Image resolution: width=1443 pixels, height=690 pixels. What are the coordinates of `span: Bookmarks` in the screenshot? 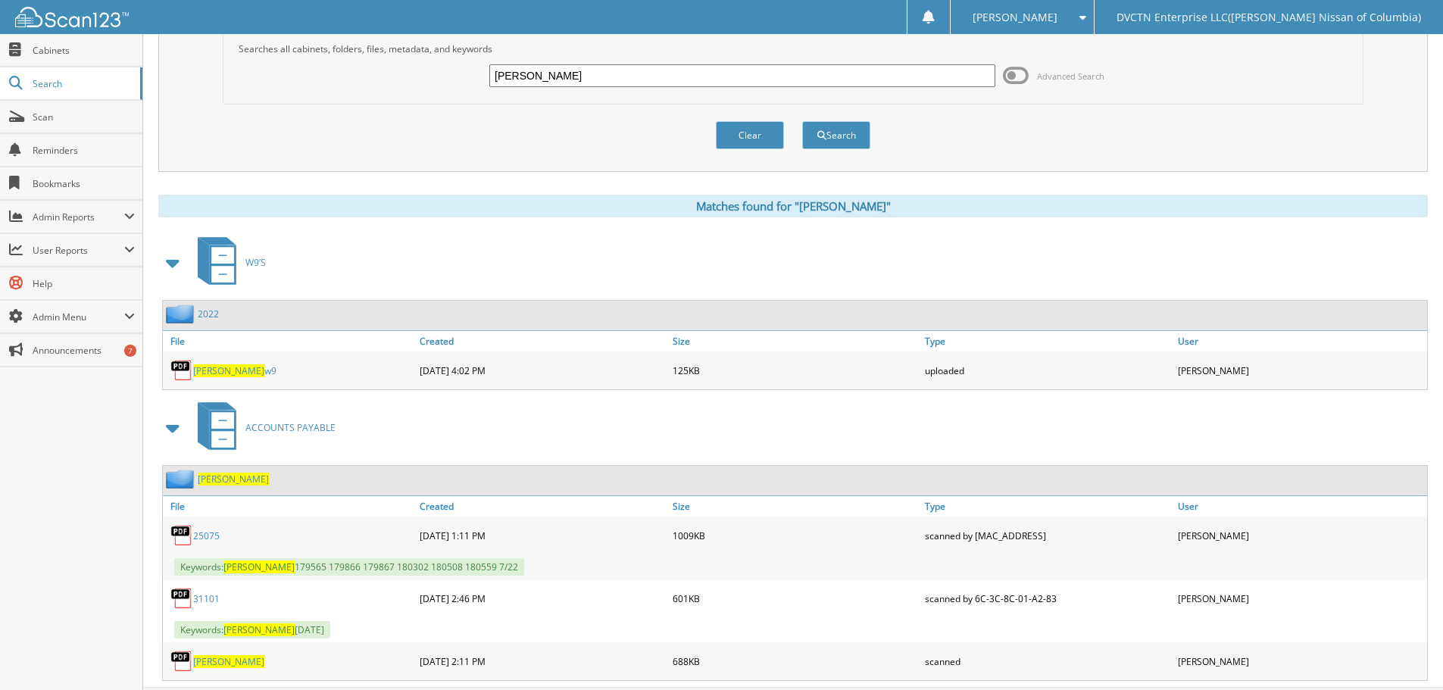 It's located at (83, 183).